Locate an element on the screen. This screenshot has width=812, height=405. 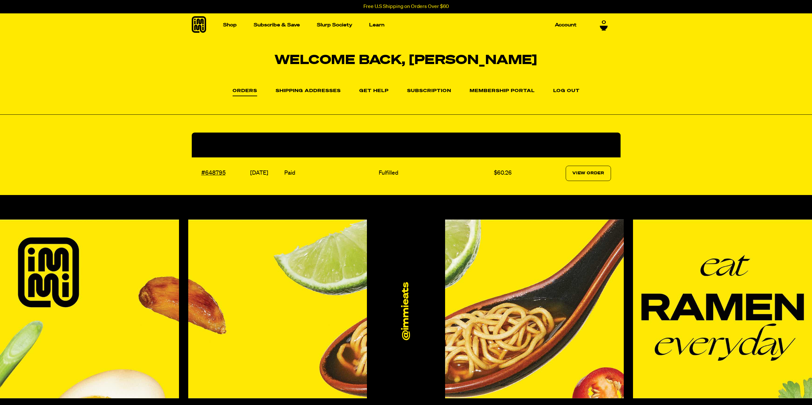
p: Free U.S Shipping on Orders Over $60 is located at coordinates (406, 7).